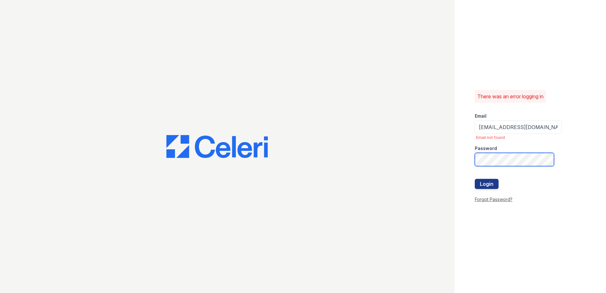 This screenshot has width=606, height=293. What do you see at coordinates (217, 146) in the screenshot?
I see `img: CE_Logo_Blue-a8612792a0a2168367f1c8372b55b34899dd931a85d93a1a3d3e32e68fde9ad4.png` at bounding box center [217, 146].